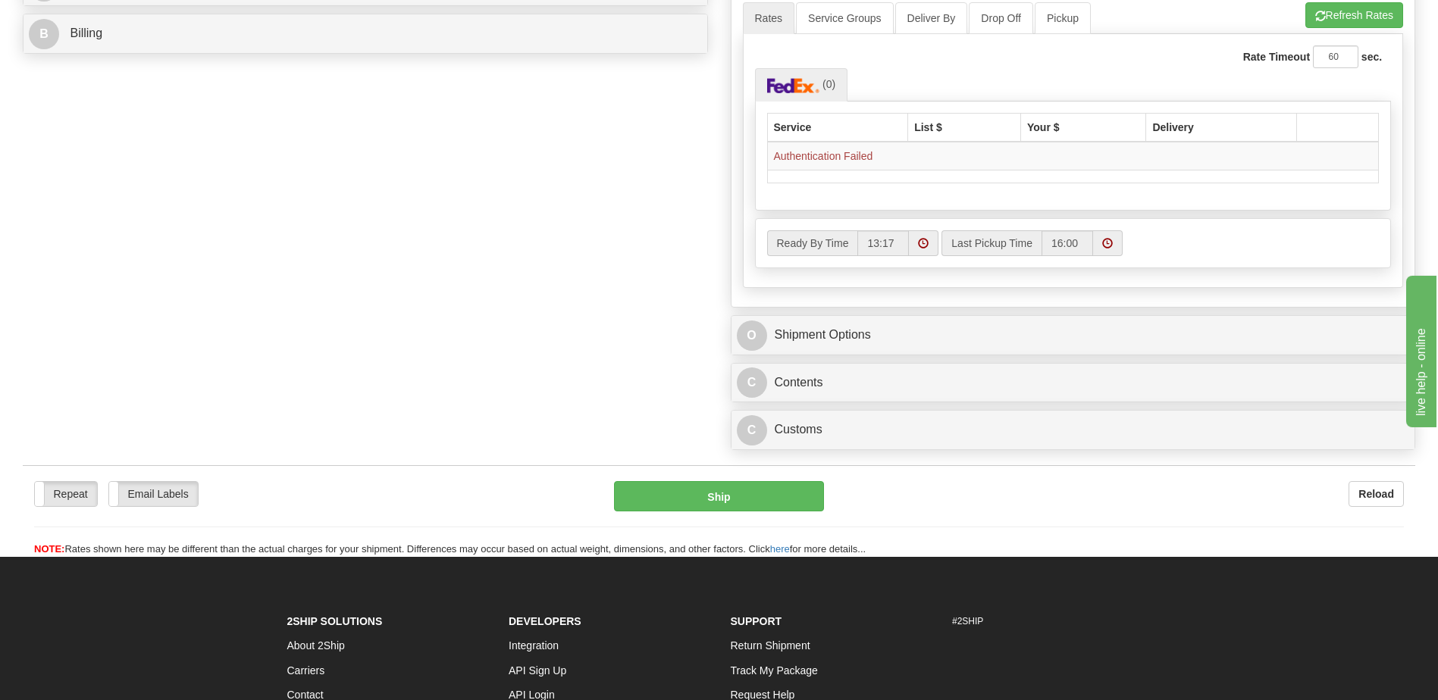  Describe the element at coordinates (1376, 494) in the screenshot. I see `b: Reload` at that location.